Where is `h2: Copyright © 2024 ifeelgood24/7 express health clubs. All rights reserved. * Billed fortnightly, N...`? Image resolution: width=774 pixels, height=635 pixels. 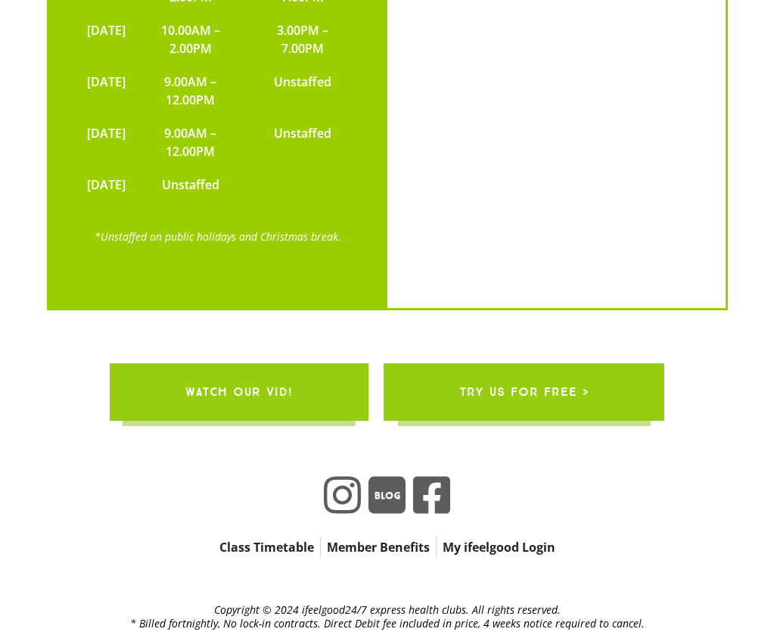
h2: Copyright © 2024 ifeelgood24/7 express health clubs. All rights reserved. * Billed fortnightly, N... is located at coordinates (386, 616).